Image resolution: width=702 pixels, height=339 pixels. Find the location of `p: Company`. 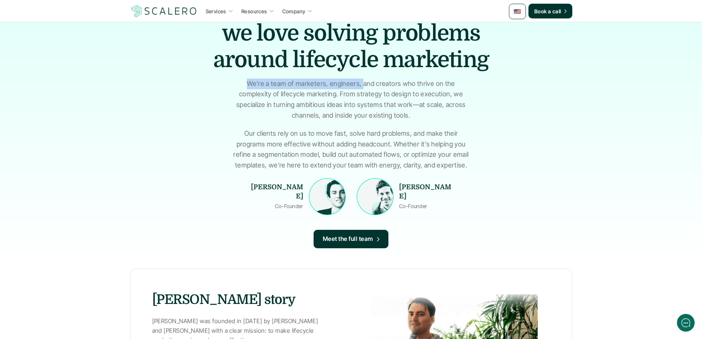

p: Company is located at coordinates (294, 11).